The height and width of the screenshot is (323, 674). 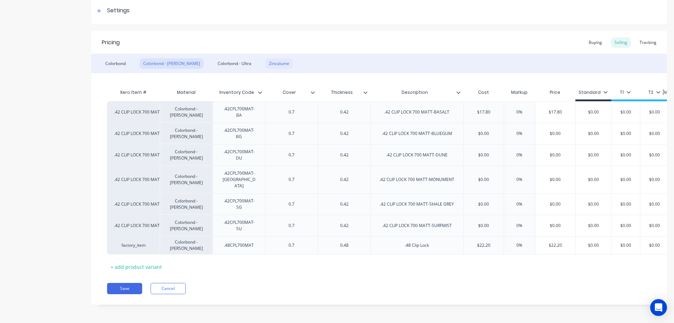 What do you see at coordinates (235, 64) in the screenshot?
I see `div: Colorbond - Ultra` at bounding box center [235, 64].